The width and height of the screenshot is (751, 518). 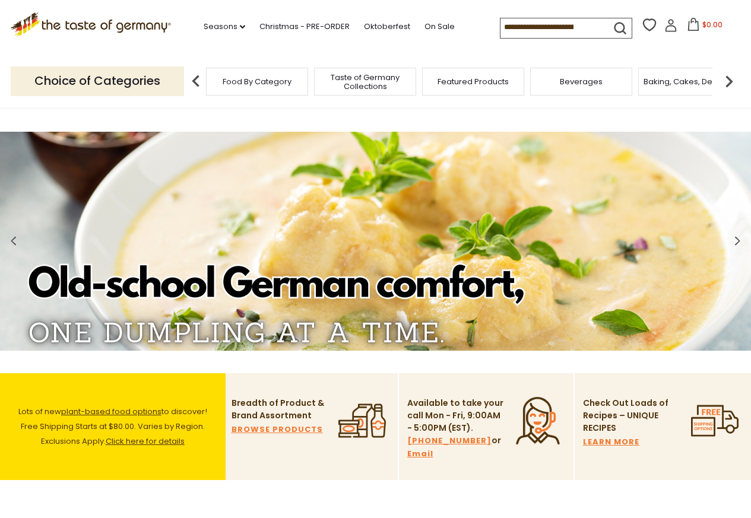 What do you see at coordinates (611, 442) in the screenshot?
I see `a: LEARN MORE` at bounding box center [611, 442].